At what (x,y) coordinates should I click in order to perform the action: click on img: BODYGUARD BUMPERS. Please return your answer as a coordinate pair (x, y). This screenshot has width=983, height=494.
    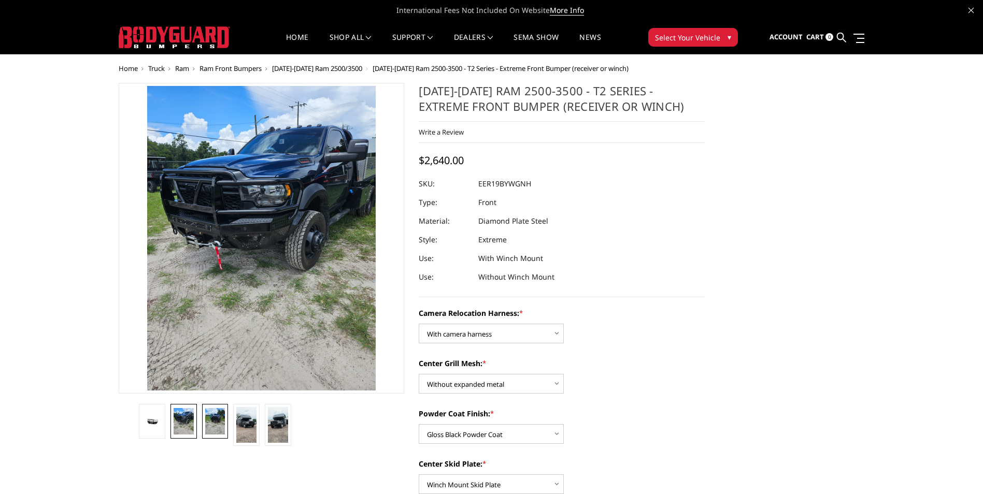
    Looking at the image, I should click on (174, 37).